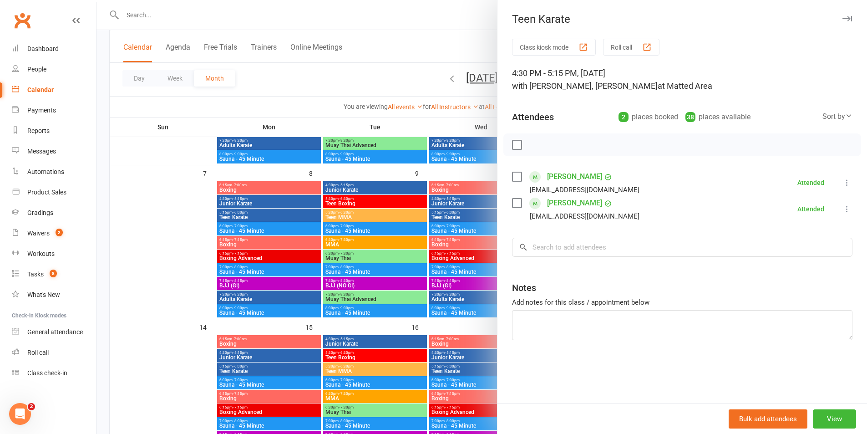 The width and height of the screenshot is (867, 434). I want to click on div: 38, so click(690, 117).